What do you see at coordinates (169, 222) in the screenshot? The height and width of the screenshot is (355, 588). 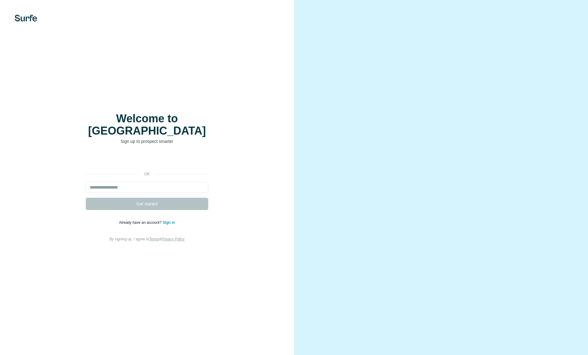 I see `a: Sign in` at bounding box center [169, 222].